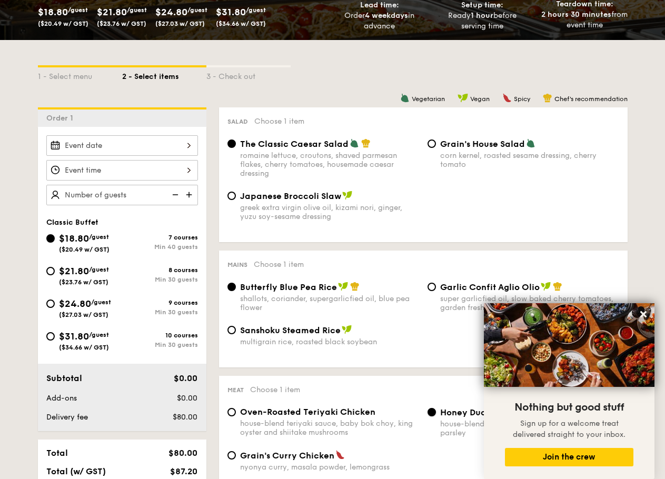 The image size is (665, 479). Describe the element at coordinates (432, 144) in the screenshot. I see `input: Grain's House Saladcorn kernel, roasted sesame dressing, cherry tomato` at that location.